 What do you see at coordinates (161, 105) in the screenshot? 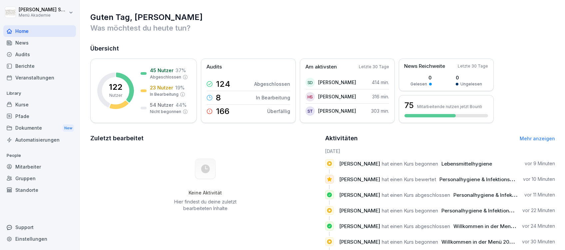
I see `p: 54 Nutzer` at bounding box center [161, 105].